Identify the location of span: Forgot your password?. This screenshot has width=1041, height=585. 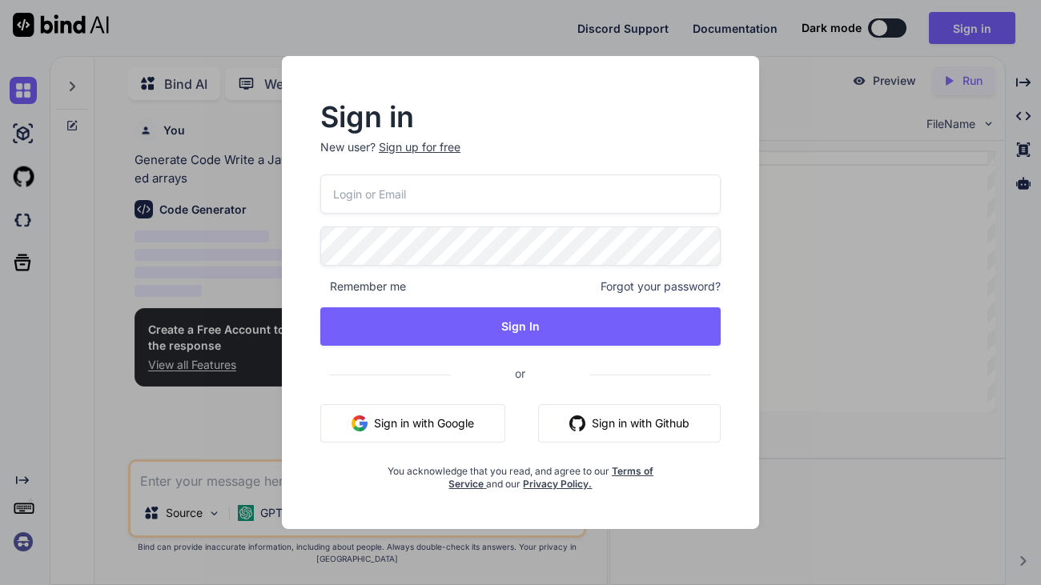
(660, 287).